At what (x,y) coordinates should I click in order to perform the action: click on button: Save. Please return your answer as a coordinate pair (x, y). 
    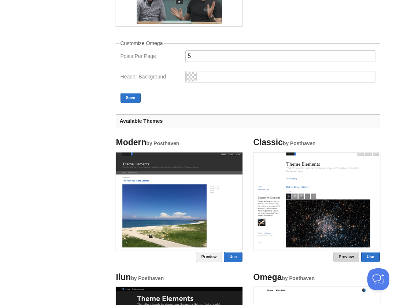
    Looking at the image, I should click on (131, 98).